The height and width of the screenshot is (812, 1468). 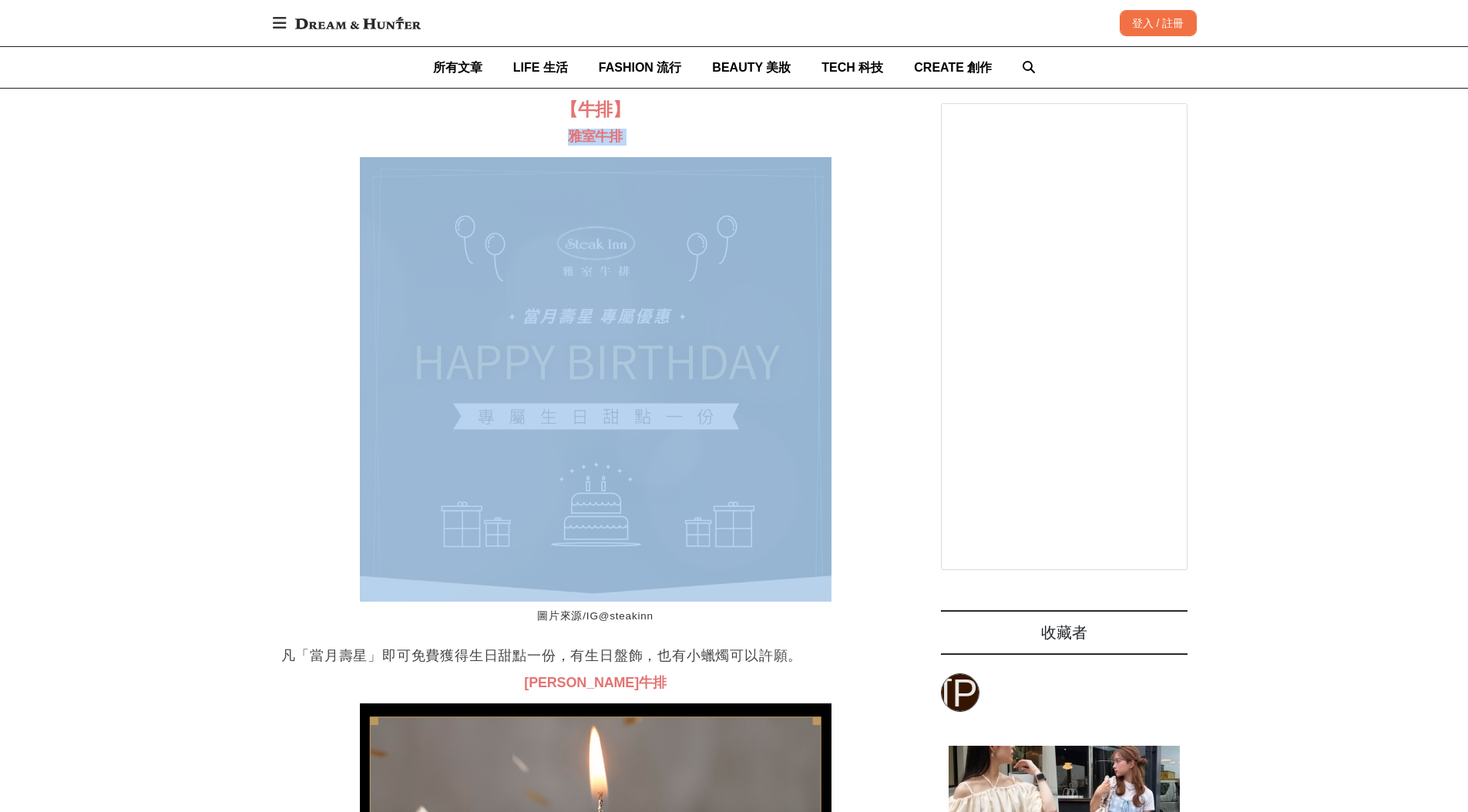 What do you see at coordinates (458, 67) in the screenshot?
I see `a: 所有文章` at bounding box center [458, 67].